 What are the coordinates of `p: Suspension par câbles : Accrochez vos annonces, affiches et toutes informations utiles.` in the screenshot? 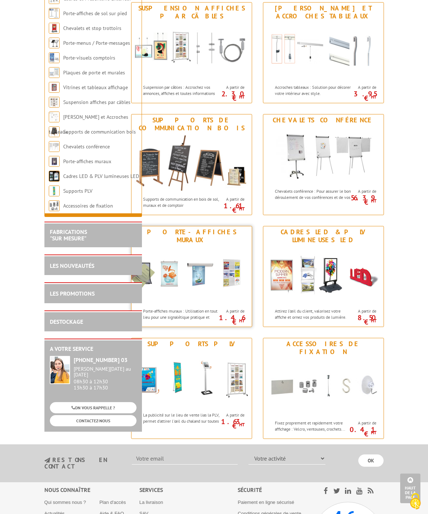 It's located at (181, 93).